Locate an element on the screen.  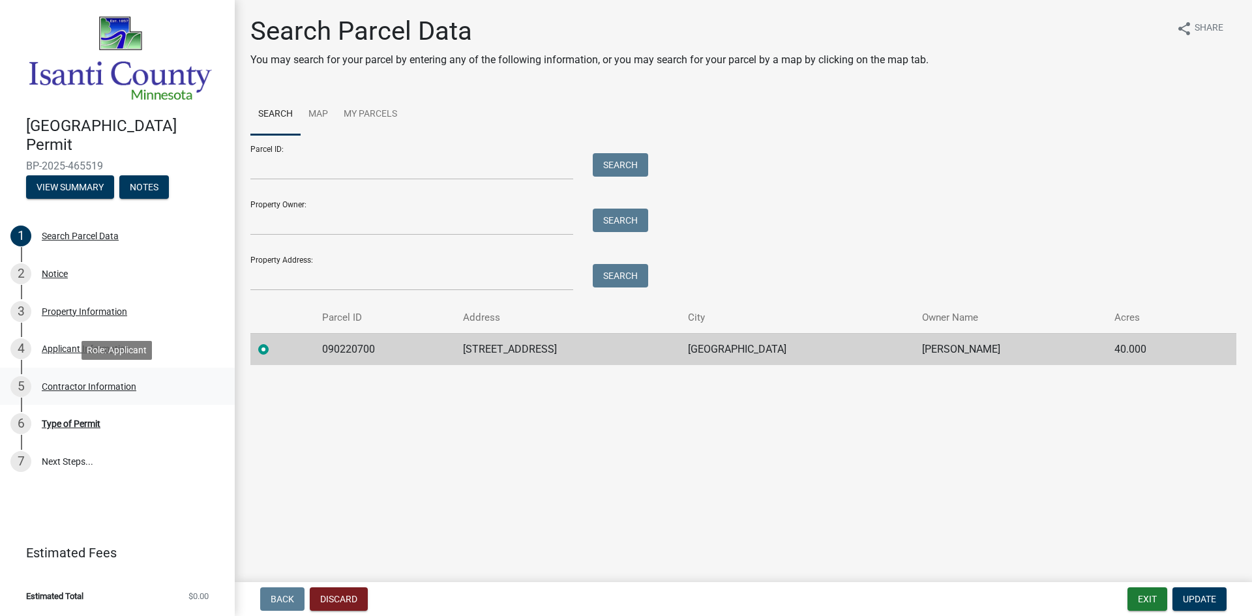
img: Isanti County, Minnesota is located at coordinates (120, 58).